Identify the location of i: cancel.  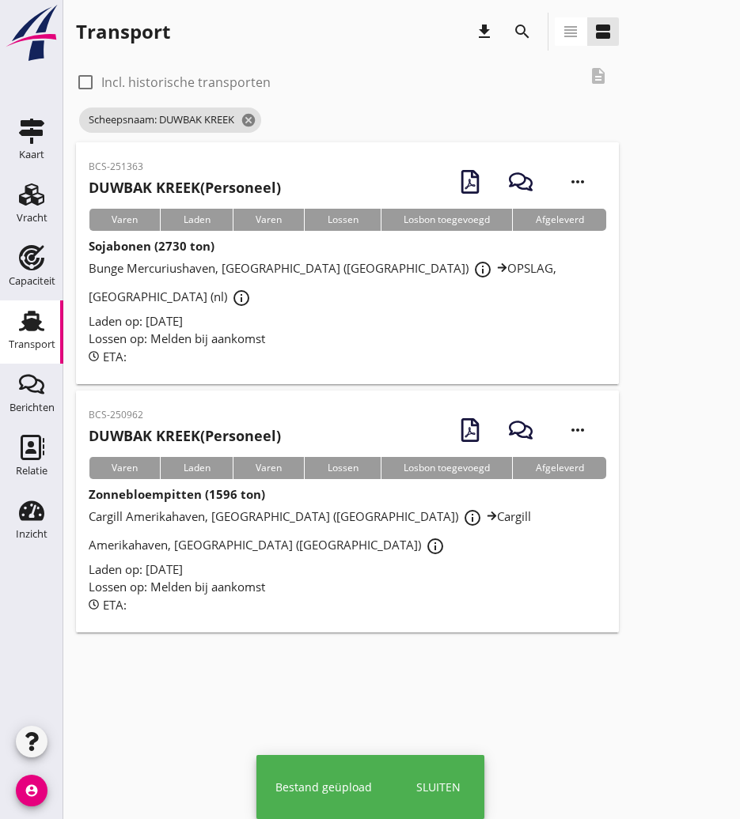
(248, 120).